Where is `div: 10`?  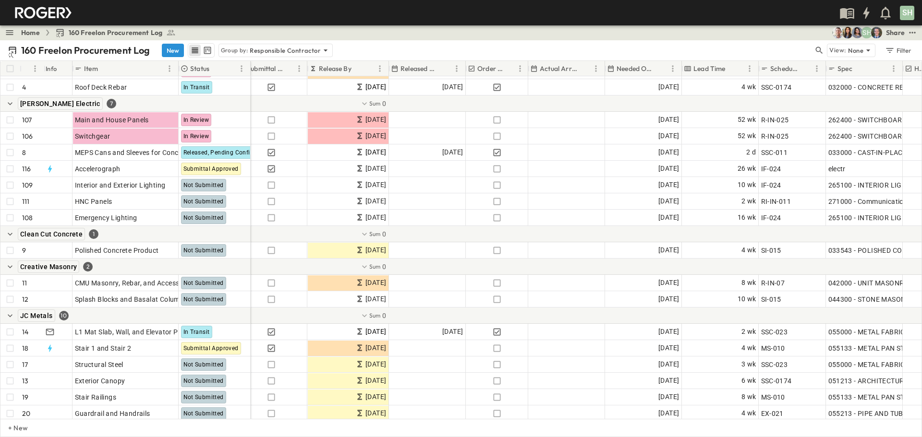 div: 10 is located at coordinates (64, 316).